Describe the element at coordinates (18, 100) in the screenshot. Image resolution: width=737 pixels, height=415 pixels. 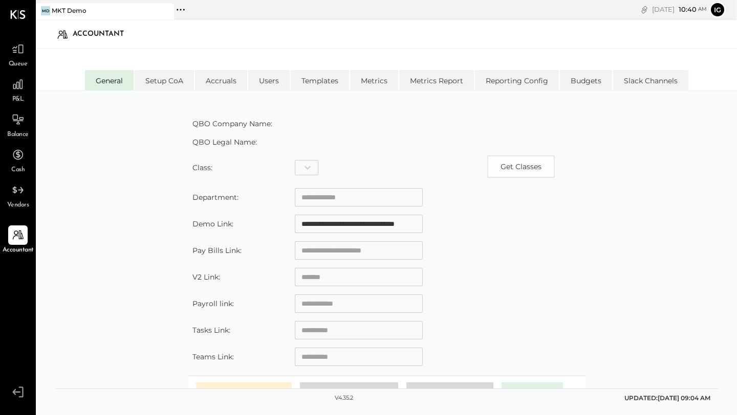
I see `span: P&L` at that location.